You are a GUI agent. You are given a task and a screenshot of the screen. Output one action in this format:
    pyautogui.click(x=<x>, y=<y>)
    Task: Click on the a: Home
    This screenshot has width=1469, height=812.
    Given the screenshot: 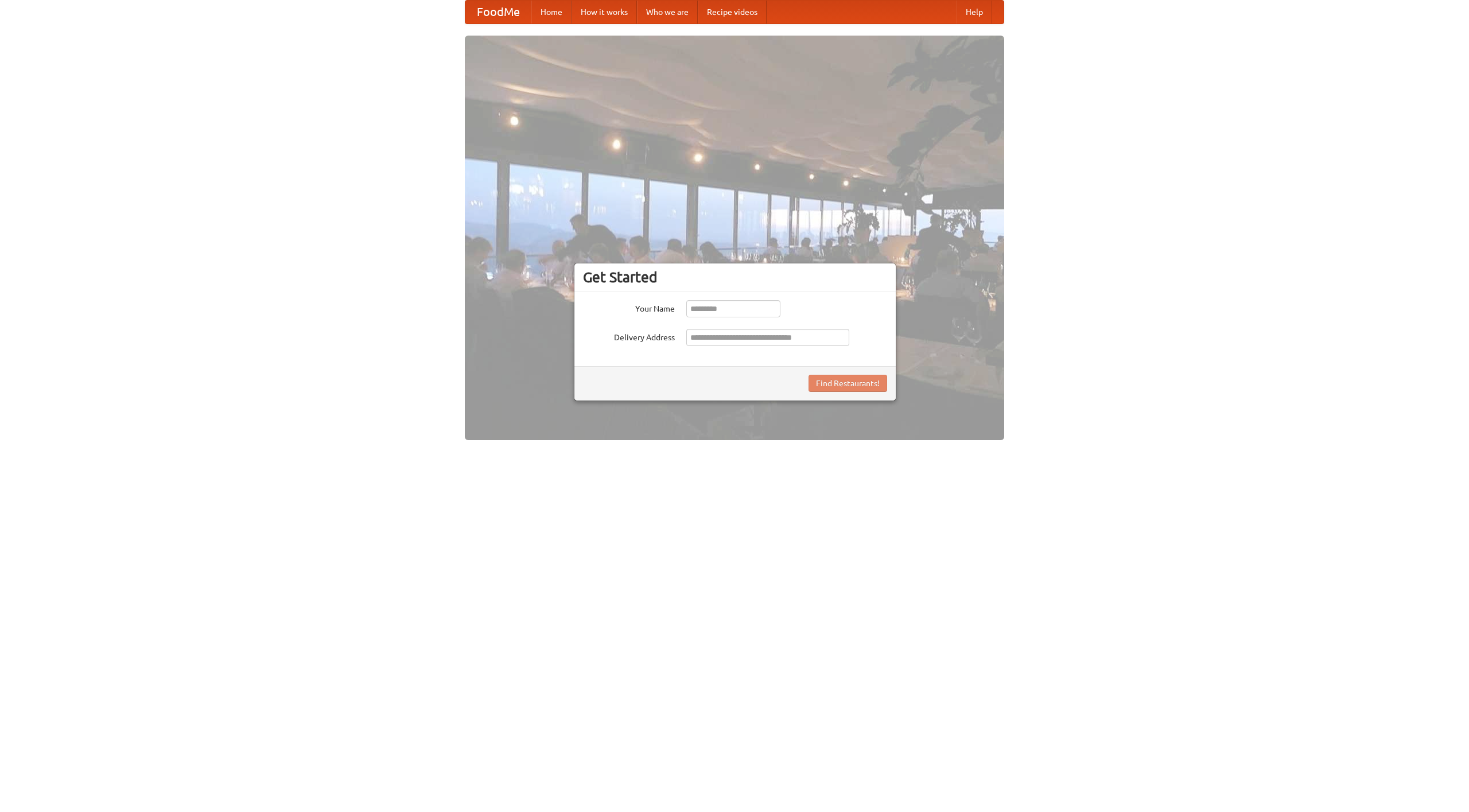 What is the action you would take?
    pyautogui.click(x=552, y=12)
    